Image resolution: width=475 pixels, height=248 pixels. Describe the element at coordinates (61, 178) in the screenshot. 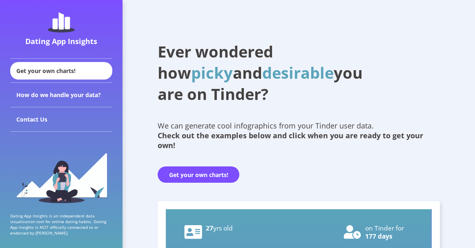

I see `img: sidebar_girl.91b9467e.svg` at that location.